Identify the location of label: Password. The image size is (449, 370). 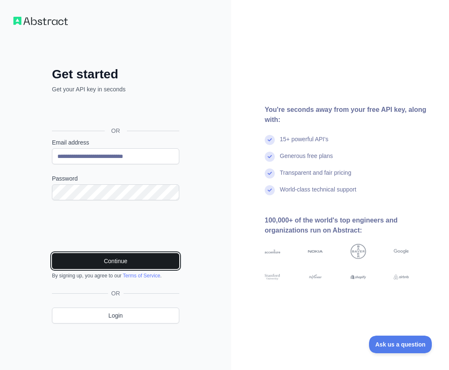
(116, 179).